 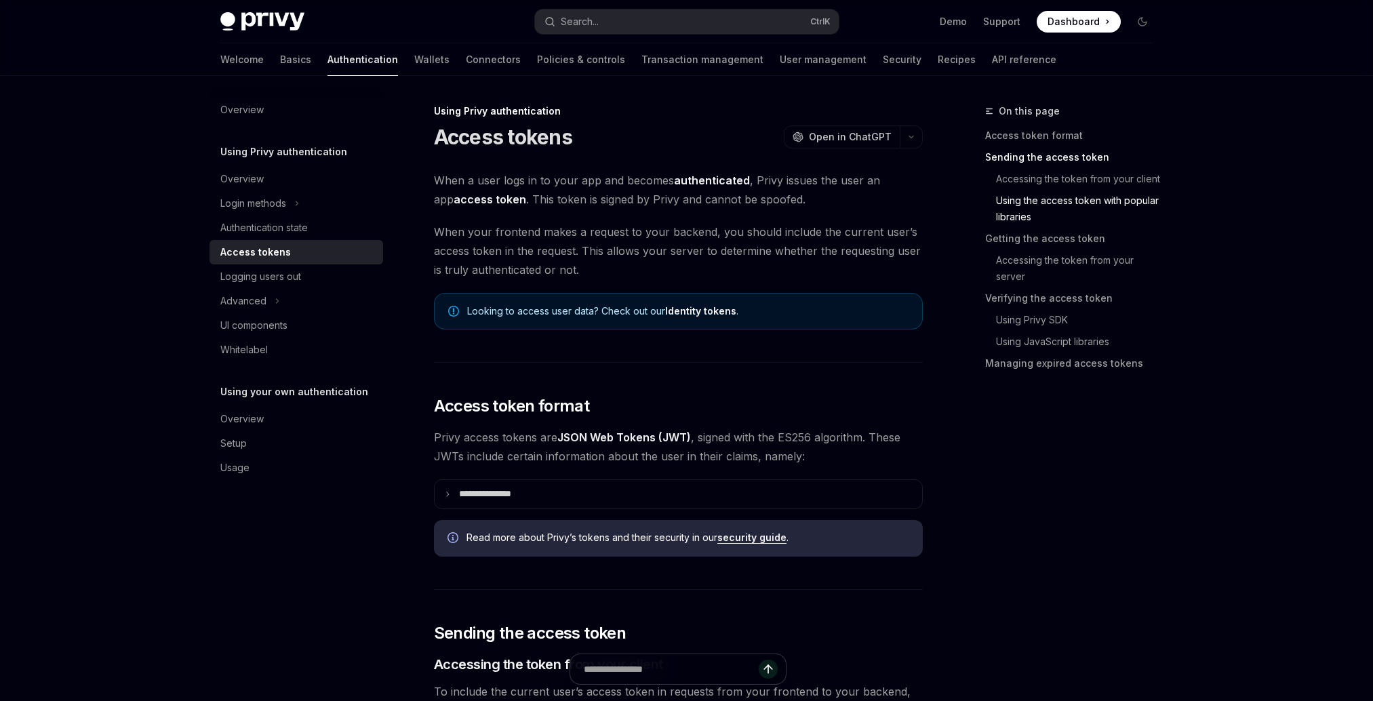 What do you see at coordinates (1075, 136) in the screenshot?
I see `a: Access token format` at bounding box center [1075, 136].